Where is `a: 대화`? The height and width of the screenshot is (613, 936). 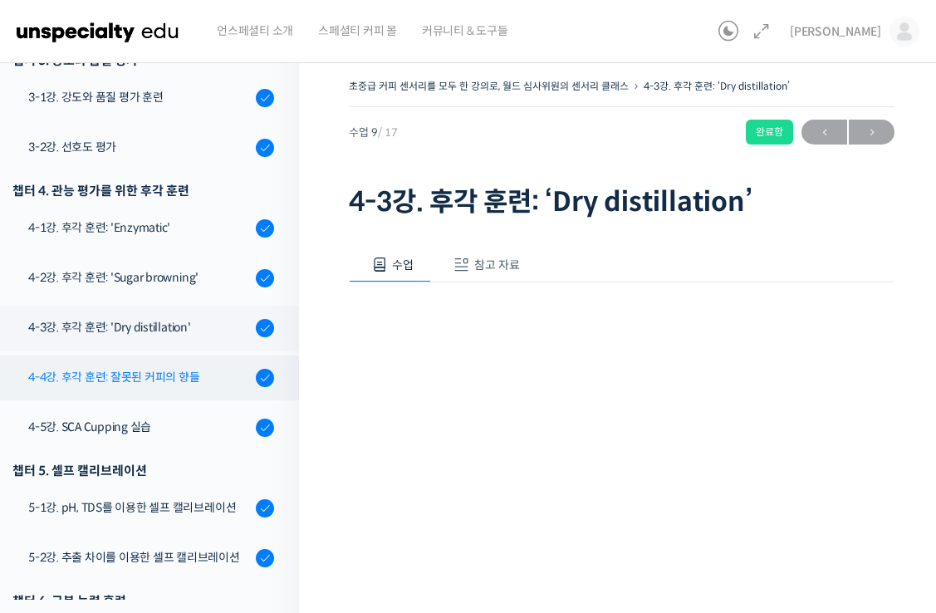 a: 대화 is located at coordinates (162, 496).